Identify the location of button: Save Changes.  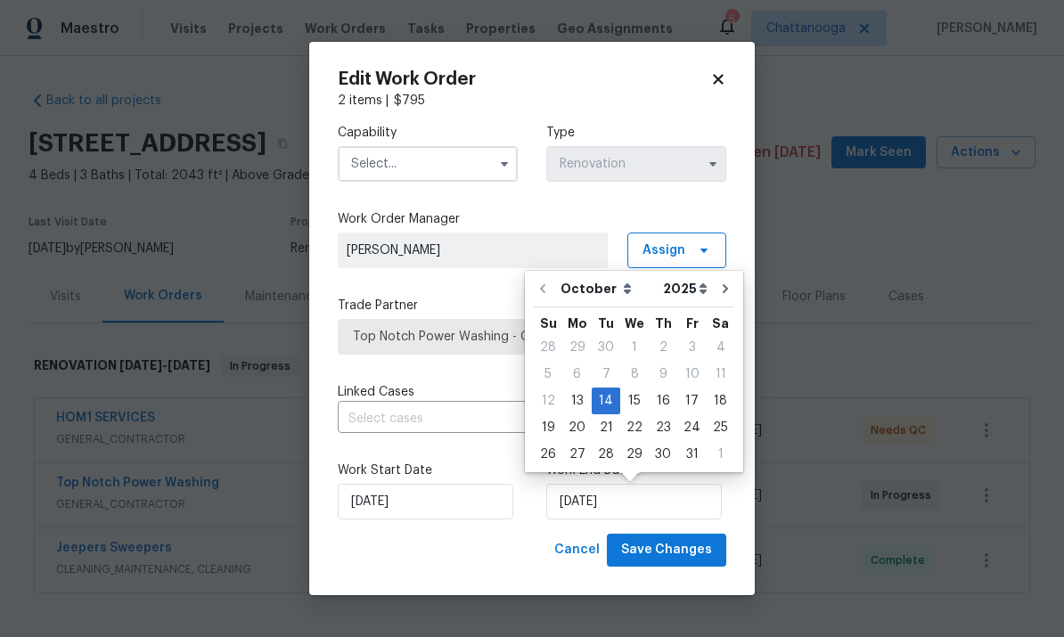
(666, 550).